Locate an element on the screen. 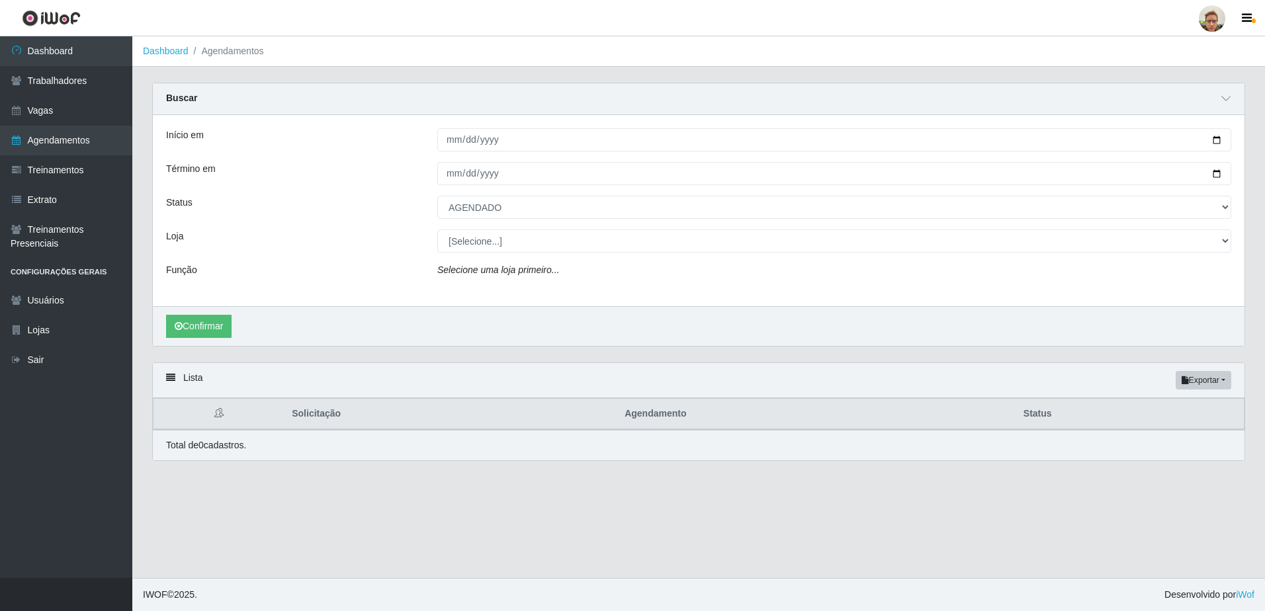 This screenshot has width=1265, height=611. th: Status is located at coordinates (1130, 414).